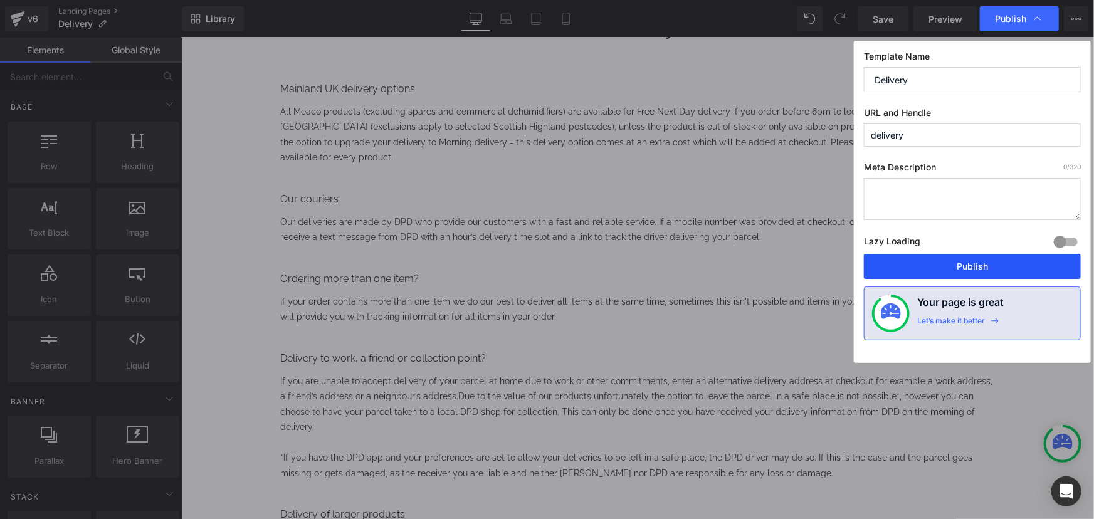 This screenshot has height=519, width=1094. Describe the element at coordinates (972, 59) in the screenshot. I see `label: Template Name` at that location.